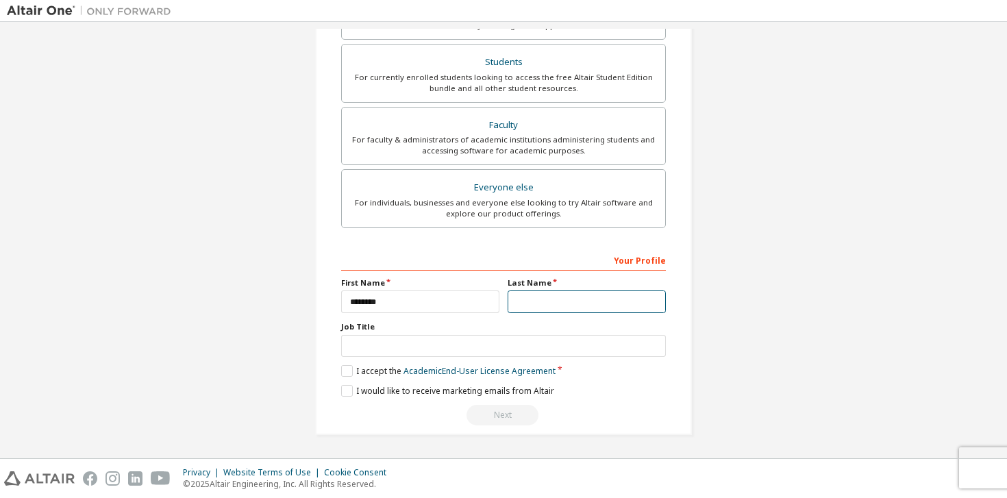 The height and width of the screenshot is (498, 1007). I want to click on div: Your Profile, so click(503, 260).